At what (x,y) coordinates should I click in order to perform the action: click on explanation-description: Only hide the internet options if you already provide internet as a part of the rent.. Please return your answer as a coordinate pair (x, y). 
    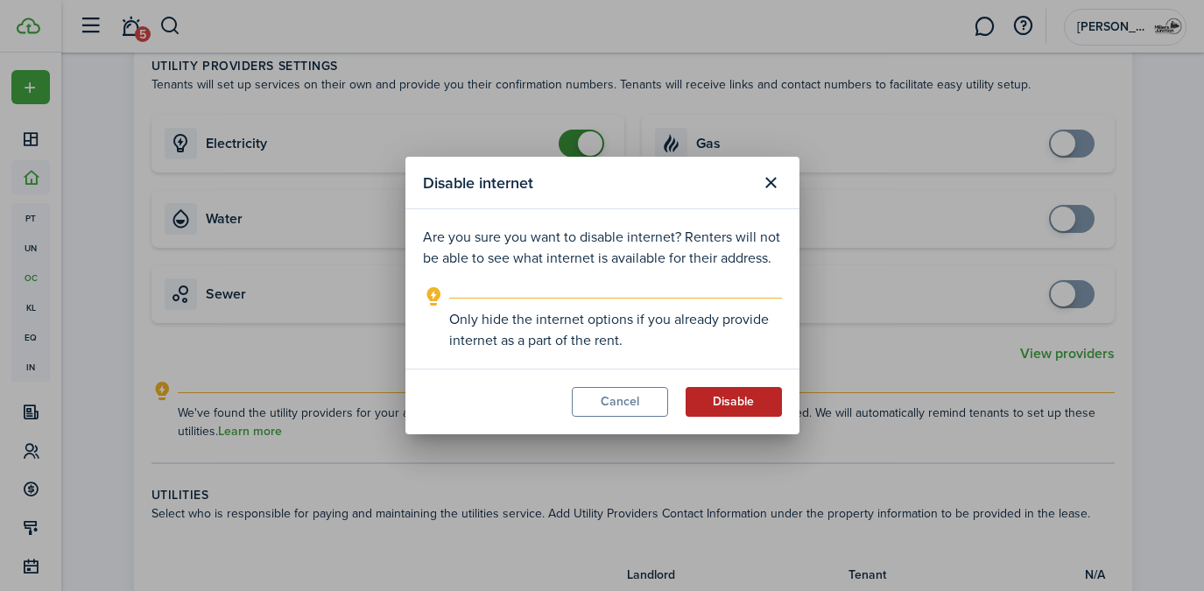
    Looking at the image, I should click on (616, 330).